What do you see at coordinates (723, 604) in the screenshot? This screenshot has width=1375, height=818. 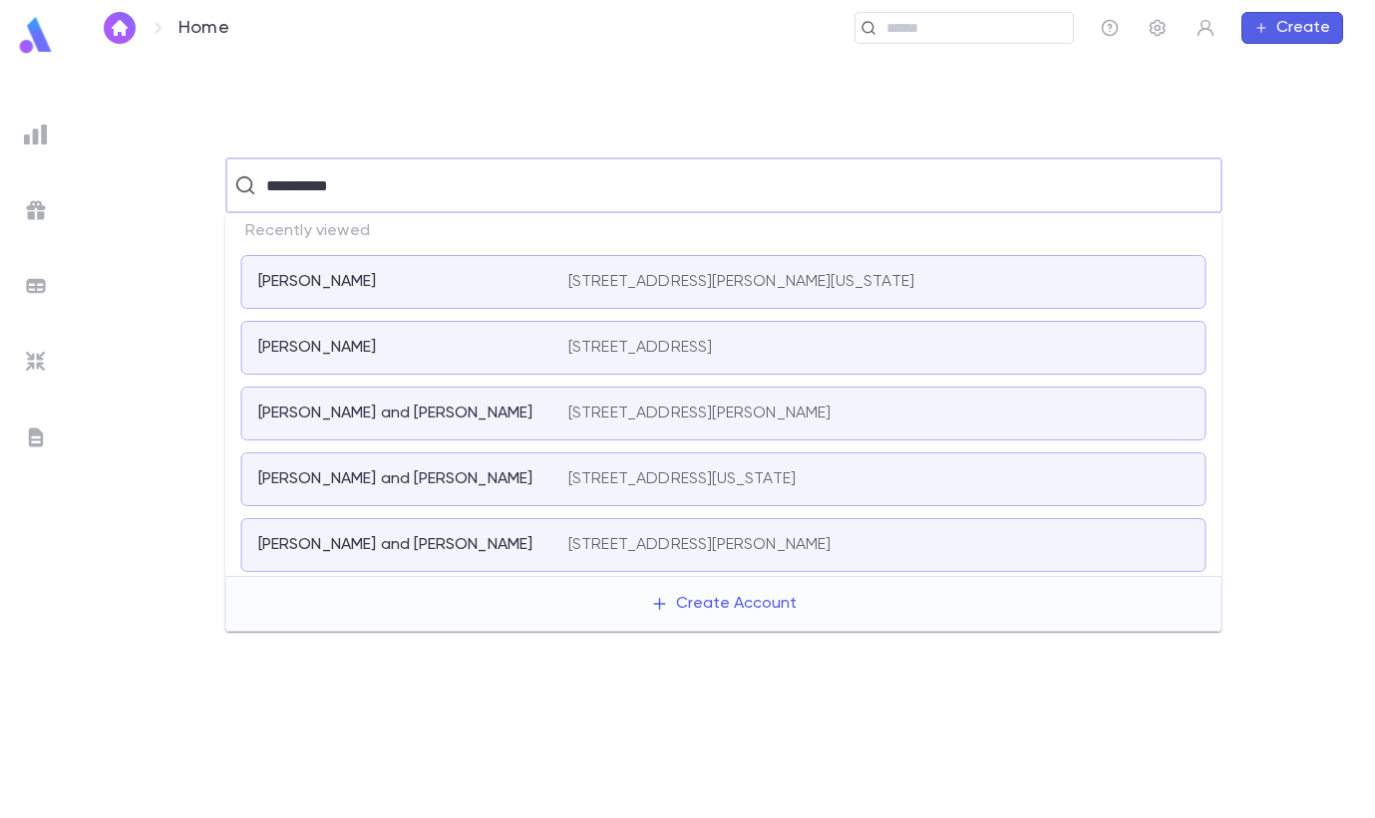 I see `button: Create Account` at bounding box center [723, 604].